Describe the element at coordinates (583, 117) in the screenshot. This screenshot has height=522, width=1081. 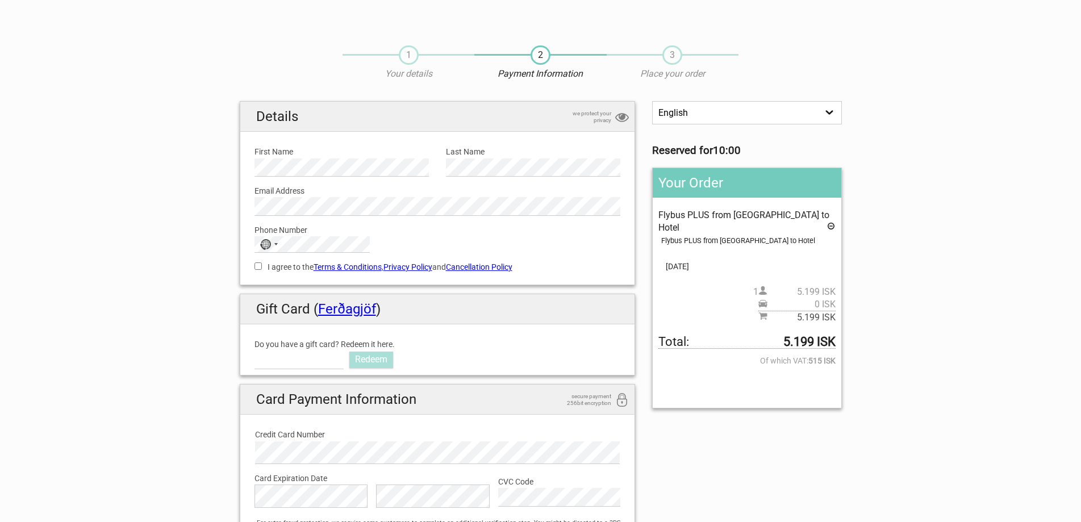
I see `span: we protect your privacy` at that location.